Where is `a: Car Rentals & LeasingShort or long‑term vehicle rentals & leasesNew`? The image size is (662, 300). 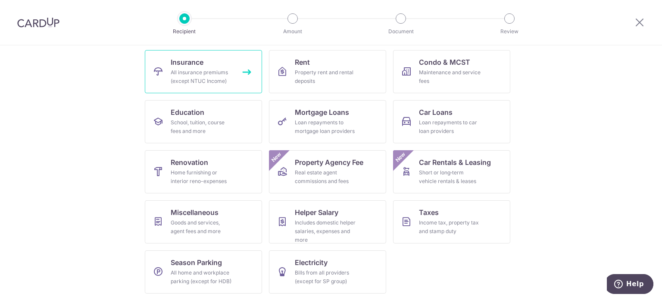 a: Car Rentals & LeasingShort or long‑term vehicle rentals & leasesNew is located at coordinates (452, 172).